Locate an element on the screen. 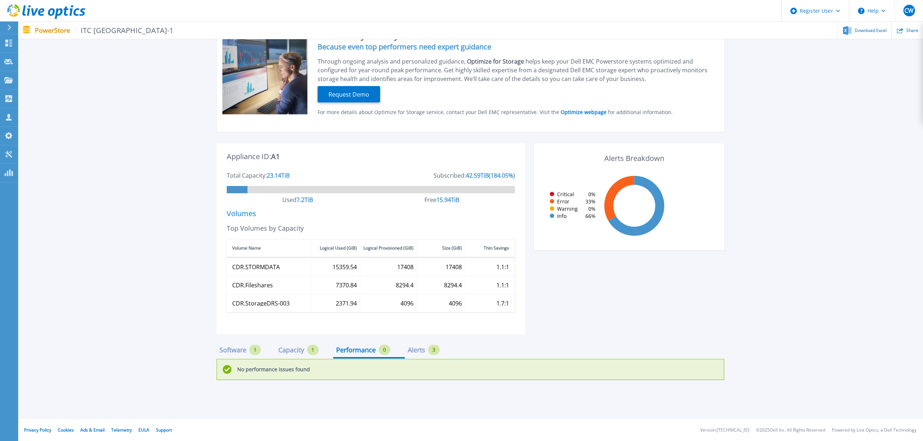 This screenshot has width=923, height=441. div: 1.7:1 is located at coordinates (503, 303).